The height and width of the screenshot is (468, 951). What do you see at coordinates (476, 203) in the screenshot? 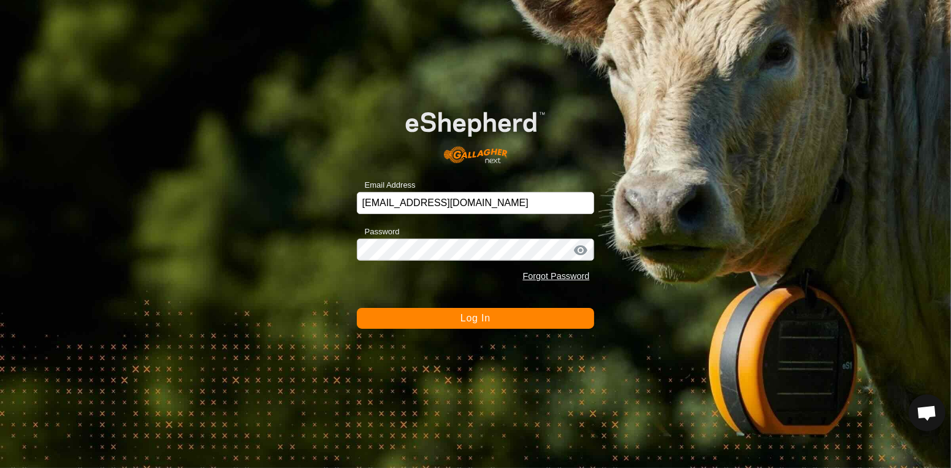
I see `input: Email Address` at bounding box center [476, 203].